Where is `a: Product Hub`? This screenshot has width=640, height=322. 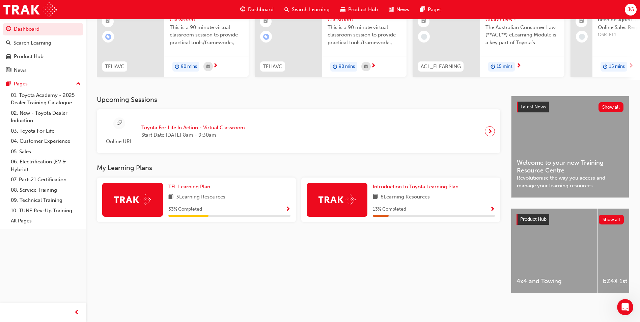 a: Product Hub is located at coordinates (43, 56).